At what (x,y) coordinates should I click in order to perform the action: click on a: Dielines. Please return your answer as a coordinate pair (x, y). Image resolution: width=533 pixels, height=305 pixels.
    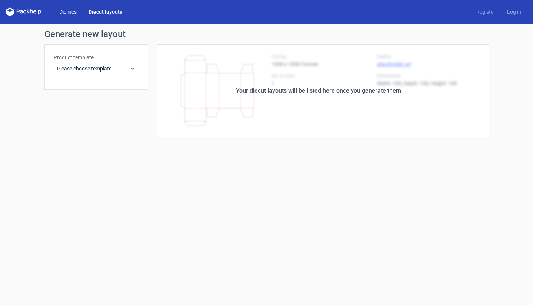
    Looking at the image, I should click on (68, 12).